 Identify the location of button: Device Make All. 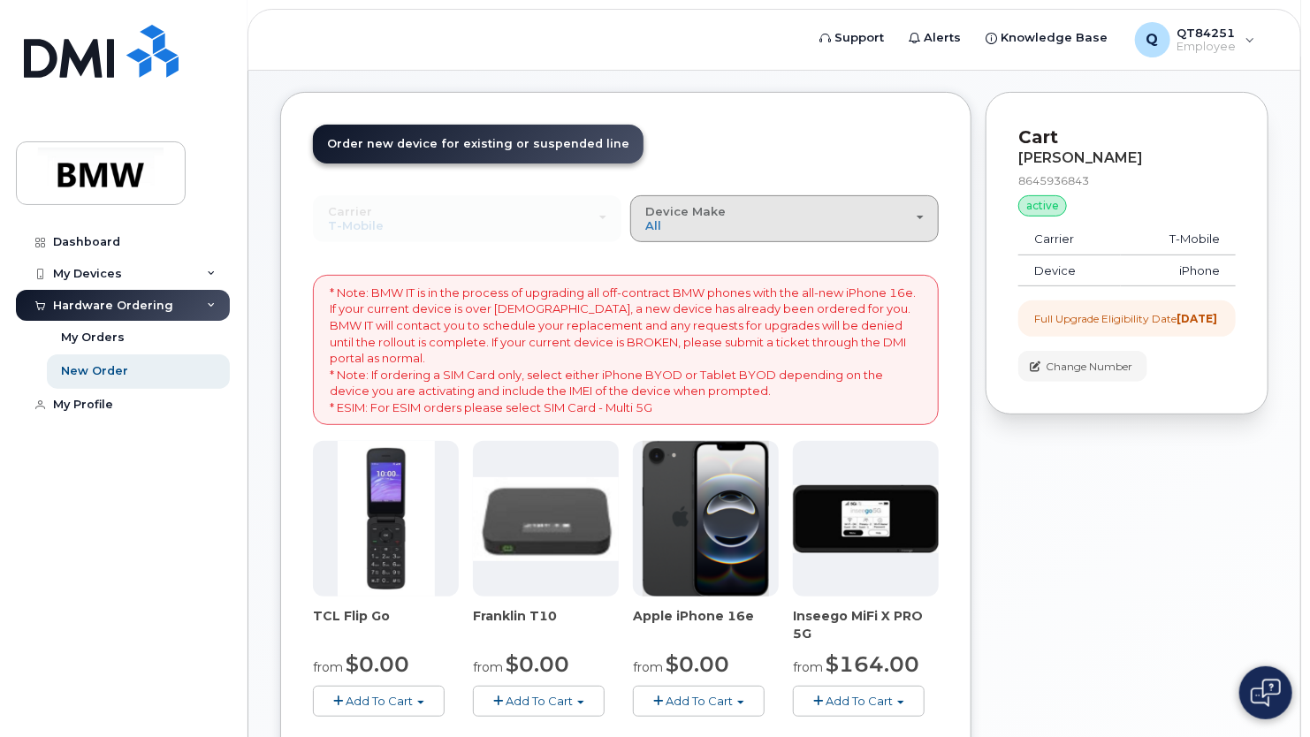
(784, 218).